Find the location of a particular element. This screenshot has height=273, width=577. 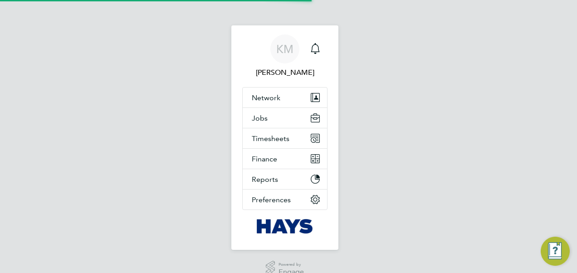

img: hays-logo-retina.png is located at coordinates (285, 226).